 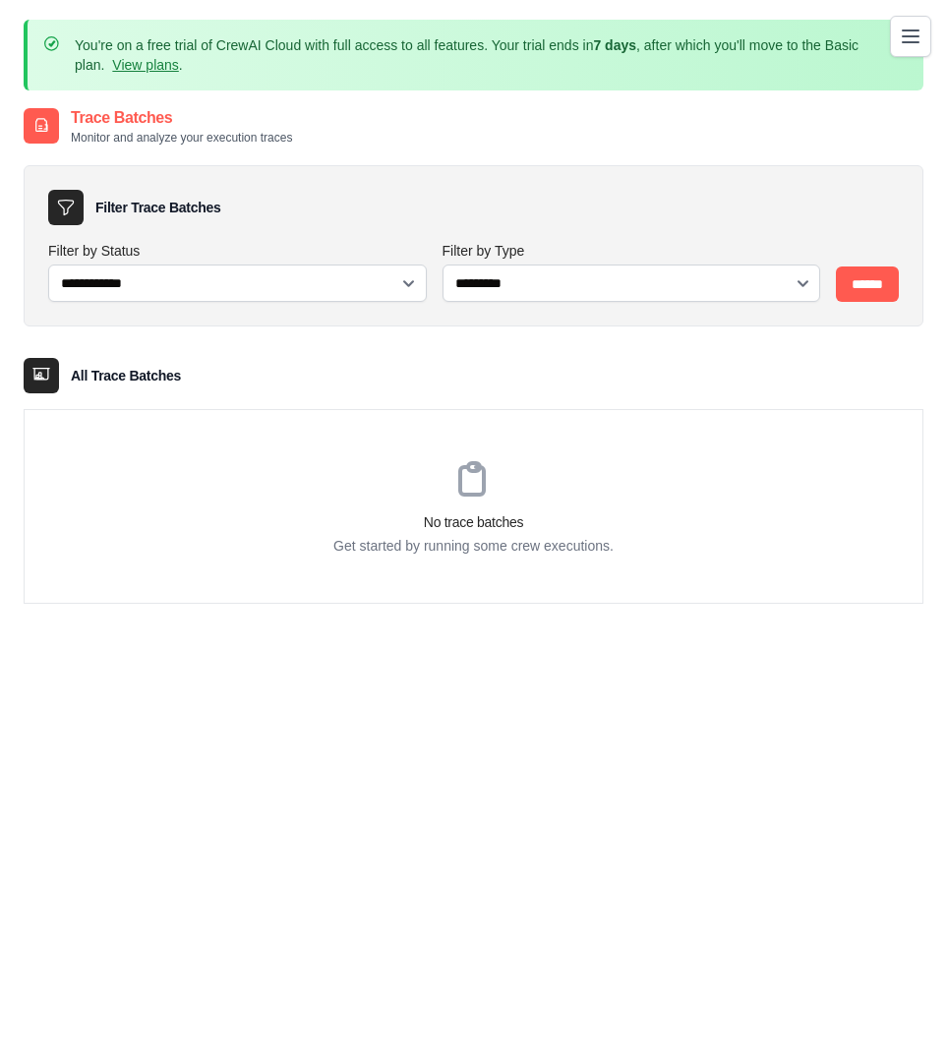 What do you see at coordinates (126, 375) in the screenshot?
I see `h3: All Trace Batches` at bounding box center [126, 375].